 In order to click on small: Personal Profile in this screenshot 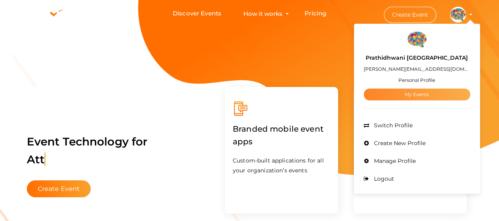, I will do `click(417, 80)`.